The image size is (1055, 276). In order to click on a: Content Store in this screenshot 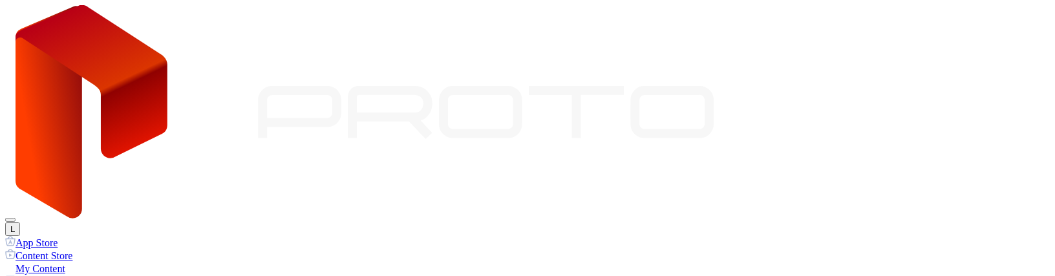, I will do `click(527, 255)`.